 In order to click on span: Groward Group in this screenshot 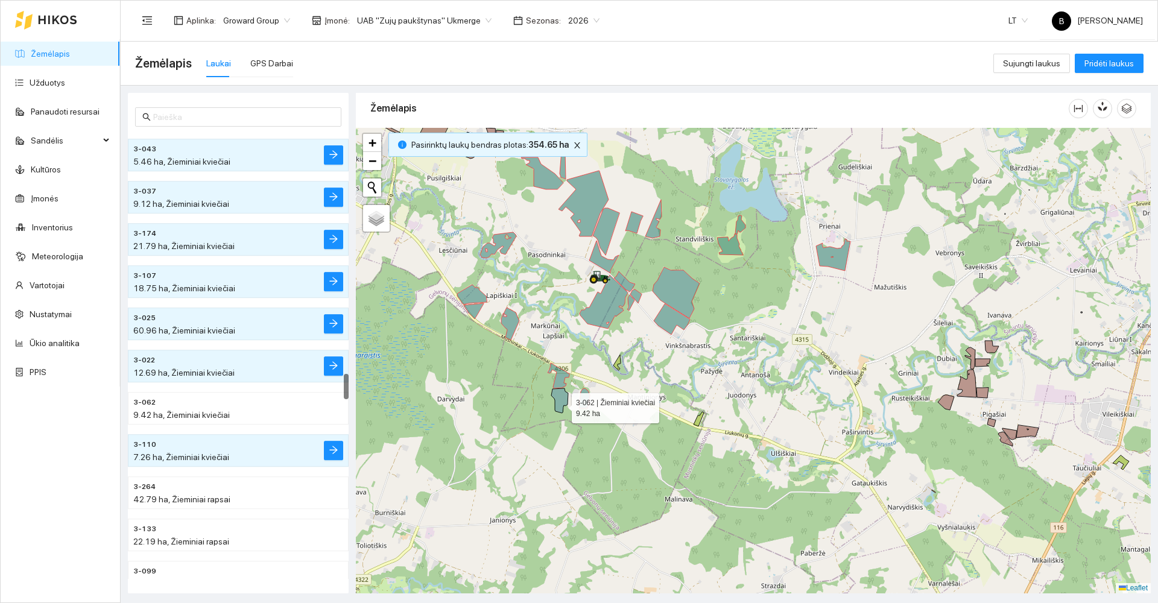, I will do `click(256, 21)`.